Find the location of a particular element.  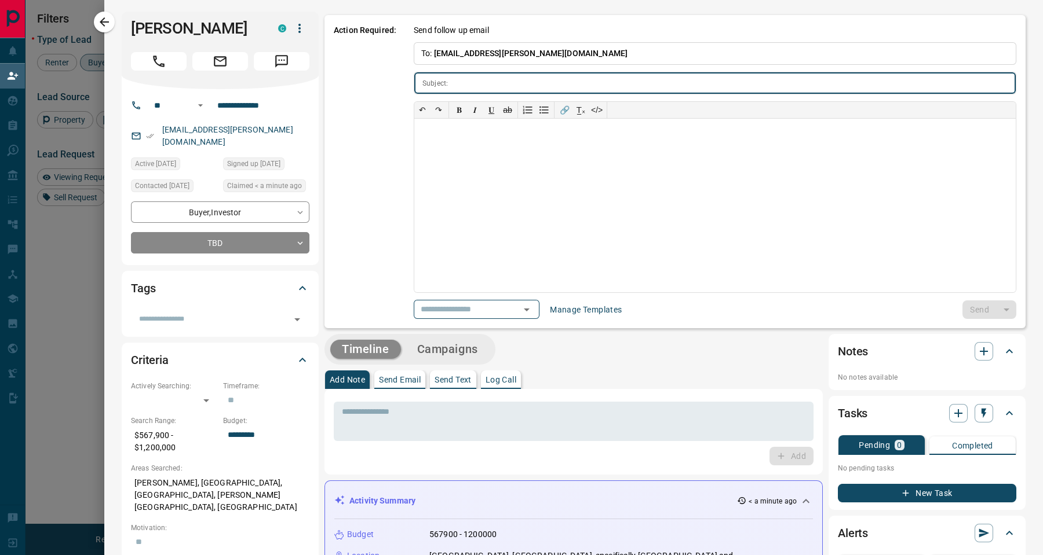

h2: Criteria is located at coordinates (149, 360).